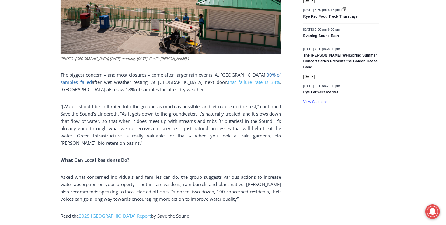 This screenshot has width=446, height=225. Describe the element at coordinates (334, 86) in the screenshot. I see `span: 1:00 pm` at that location.